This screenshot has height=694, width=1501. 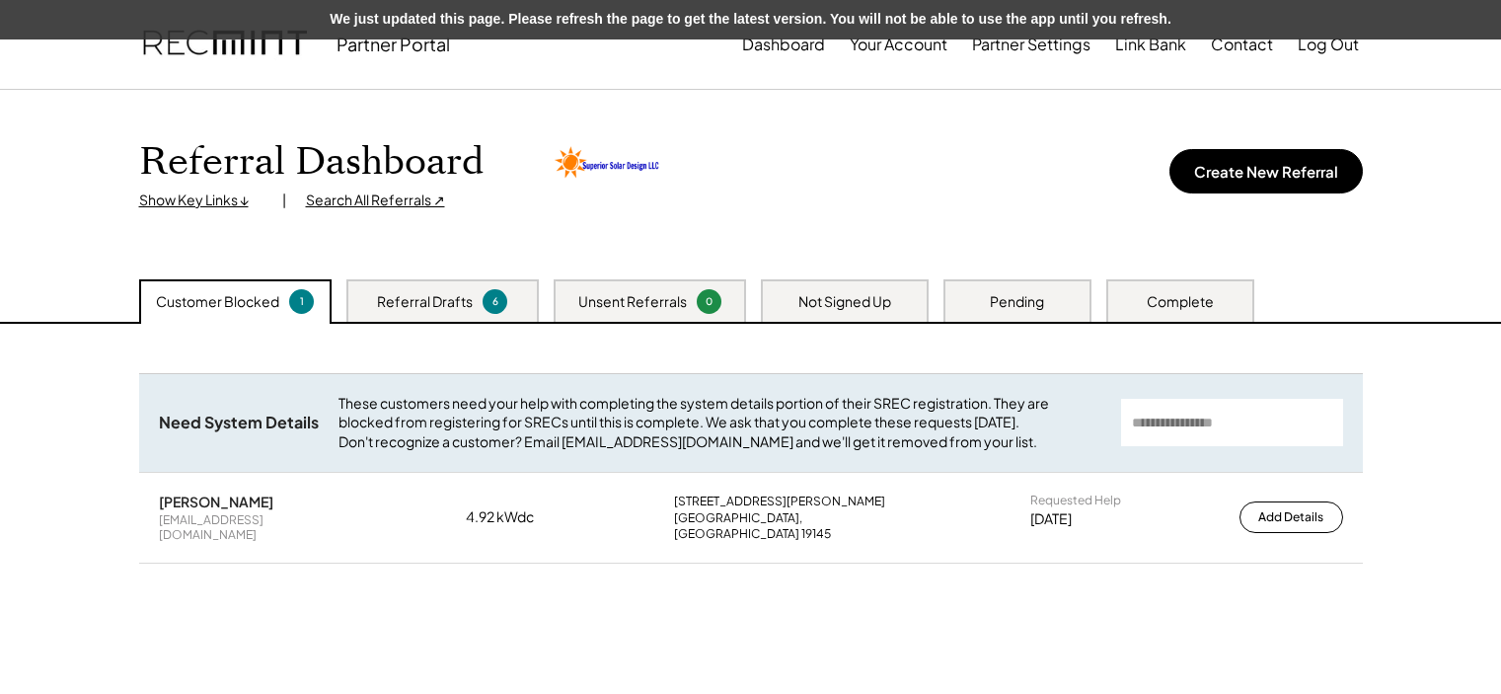 What do you see at coordinates (1266, 171) in the screenshot?
I see `button: Create New Referral` at bounding box center [1266, 171].